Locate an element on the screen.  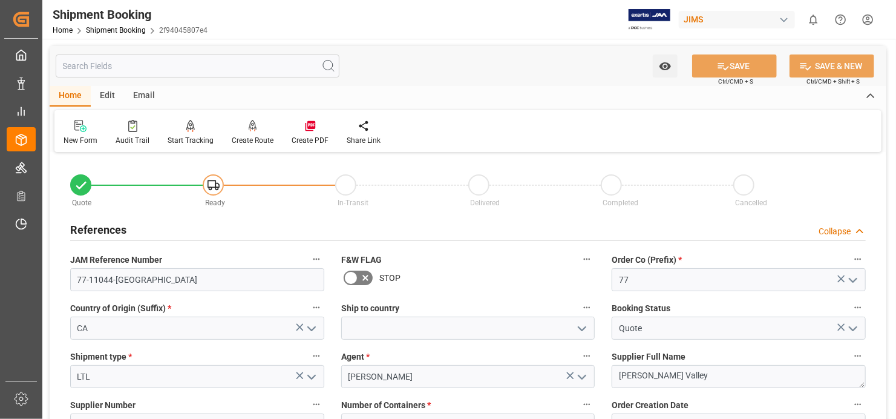
button: F&W FLAG is located at coordinates (587, 259).